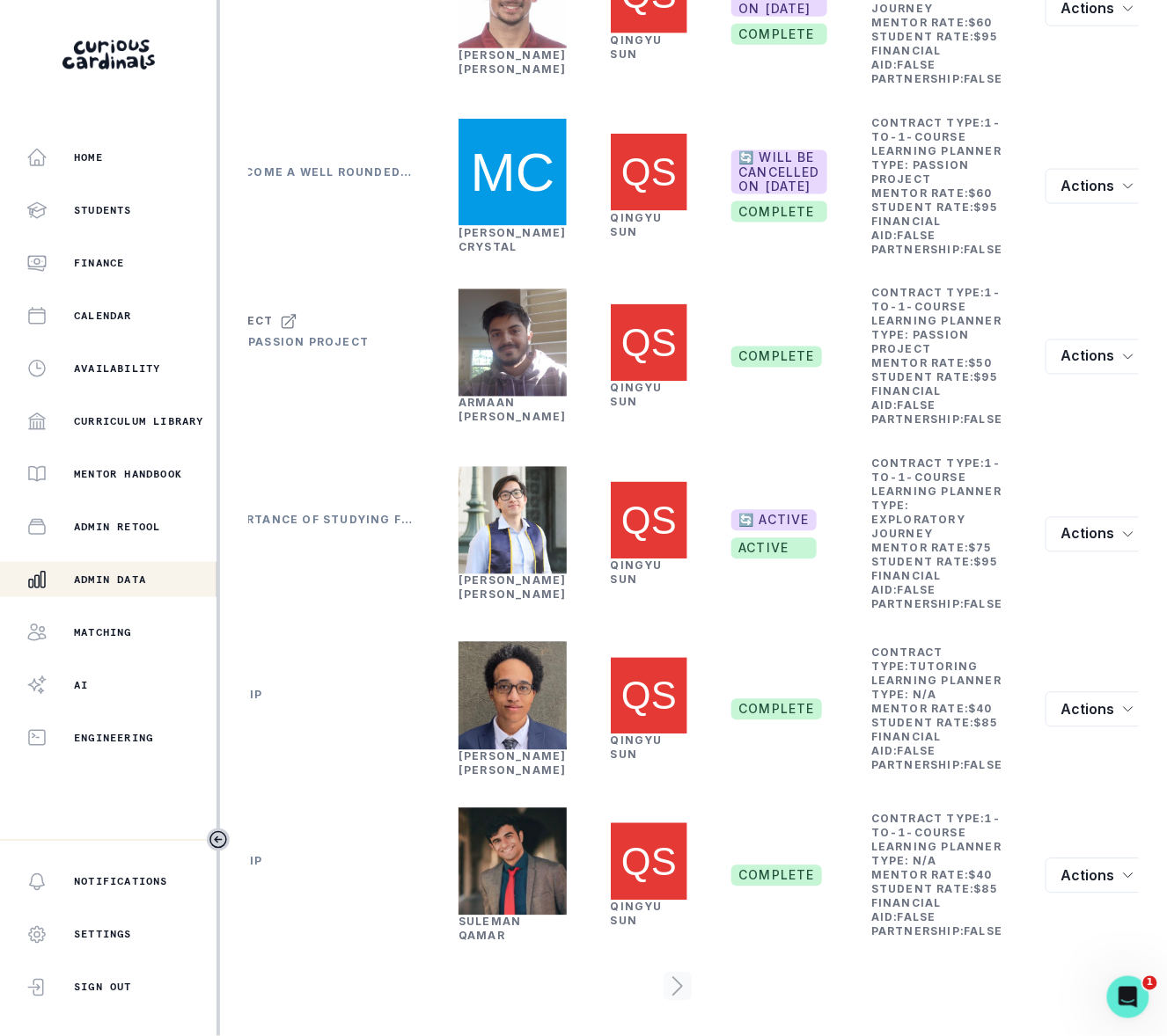 The image size is (1167, 1036). What do you see at coordinates (944, 667) in the screenshot?
I see `b: tutoring` at bounding box center [944, 667].